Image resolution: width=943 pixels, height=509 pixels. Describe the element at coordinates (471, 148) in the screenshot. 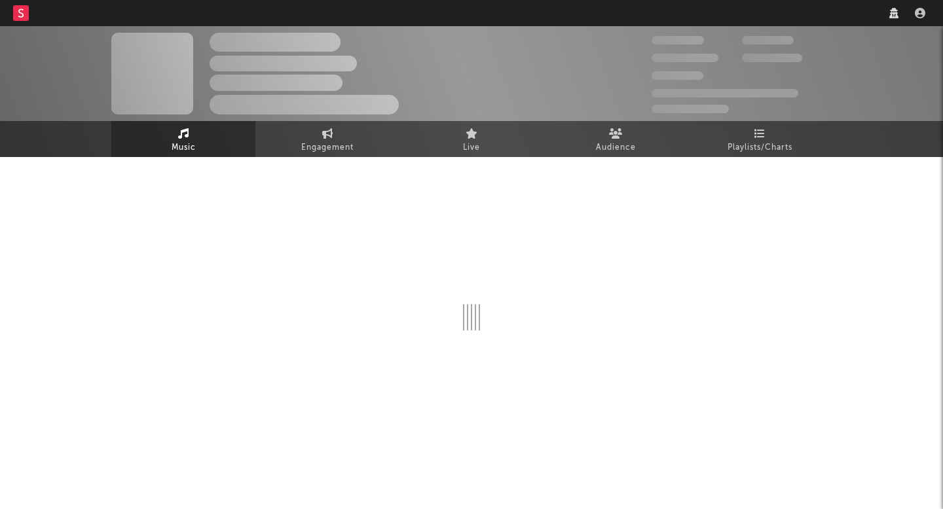

I see `span: Live` at that location.